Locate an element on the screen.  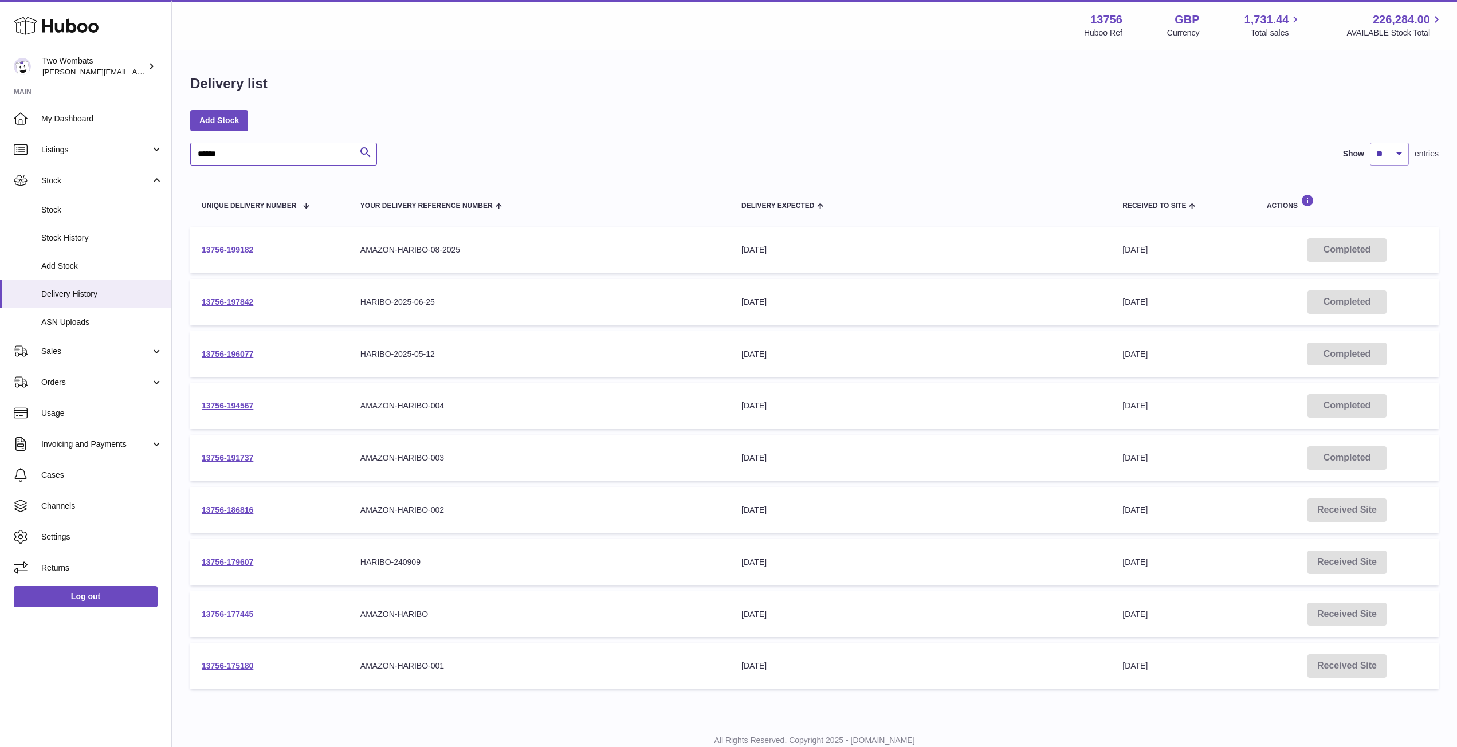
span: 226,284.00 is located at coordinates (1401, 19).